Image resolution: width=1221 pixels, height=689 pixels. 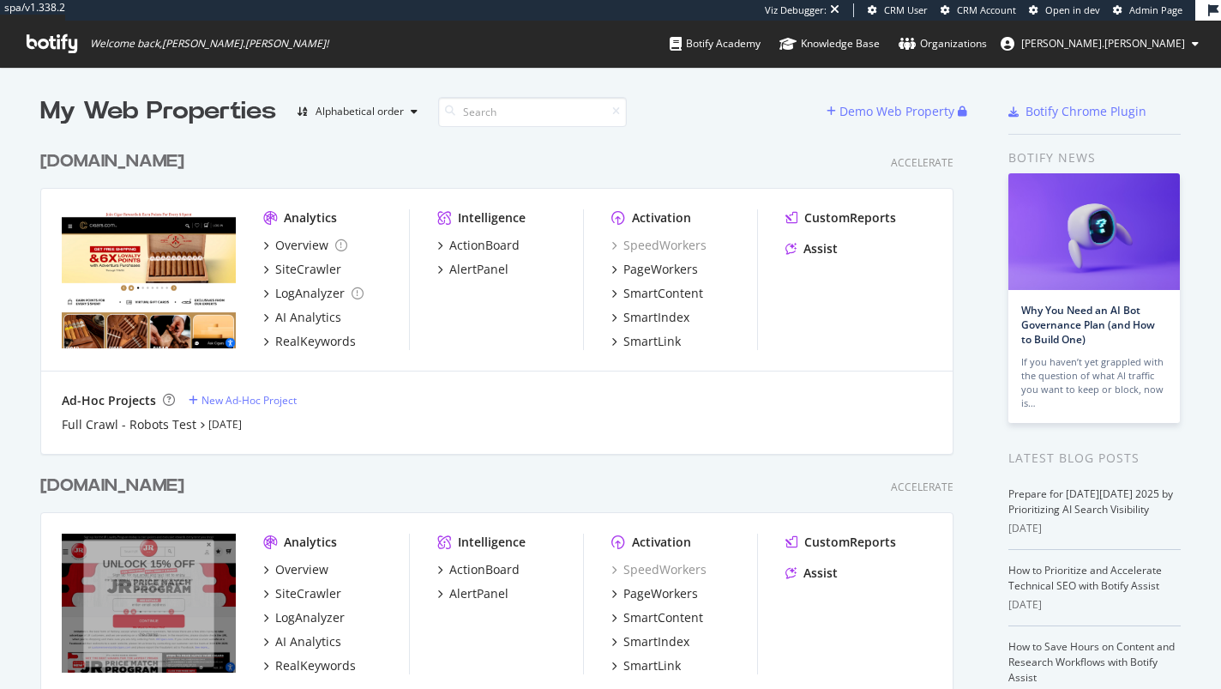 I want to click on div: New Ad-Hoc Project, so click(x=249, y=400).